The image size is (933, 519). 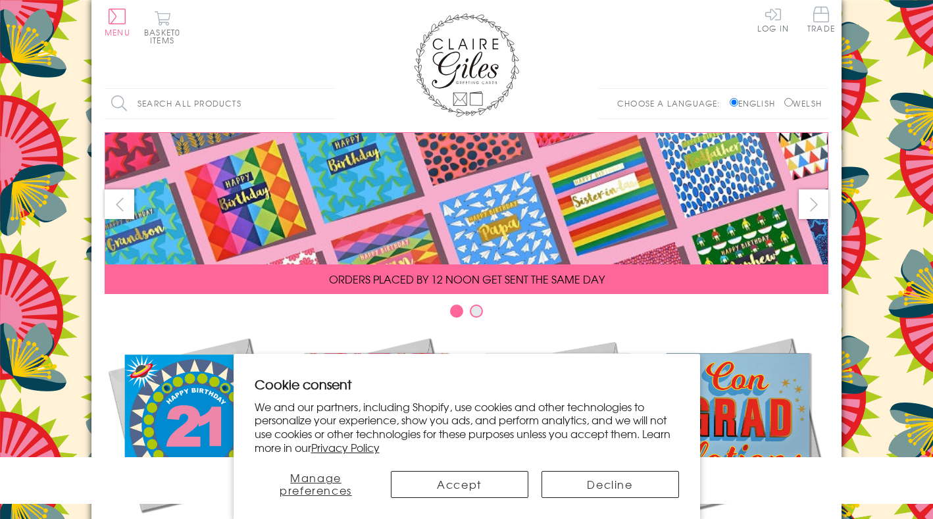 What do you see at coordinates (316, 484) in the screenshot?
I see `button: Manage preferences` at bounding box center [316, 484].